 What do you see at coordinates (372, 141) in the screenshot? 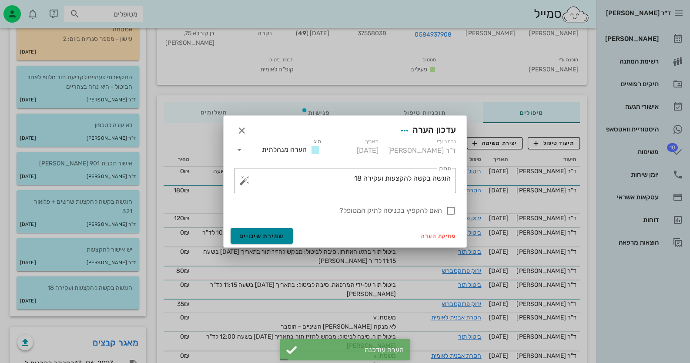
I see `label: תאריך` at bounding box center [372, 141].